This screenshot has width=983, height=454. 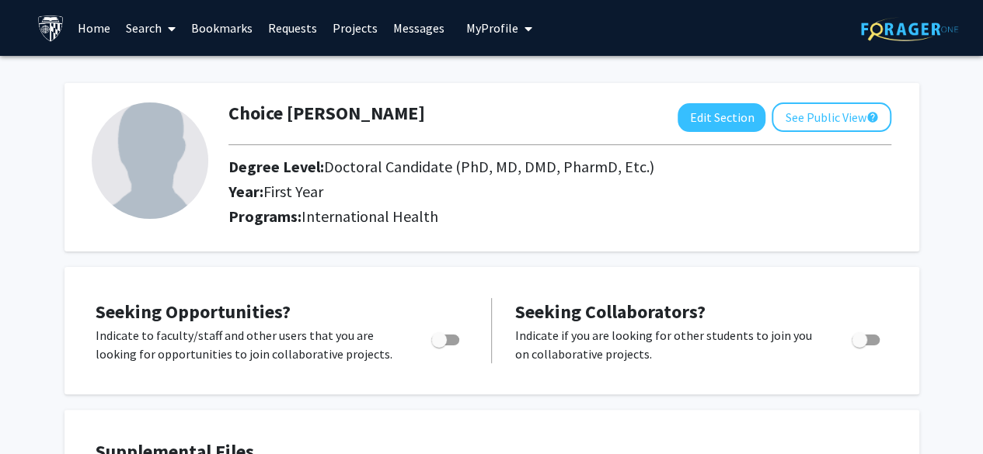 I want to click on span: International Health, so click(x=370, y=216).